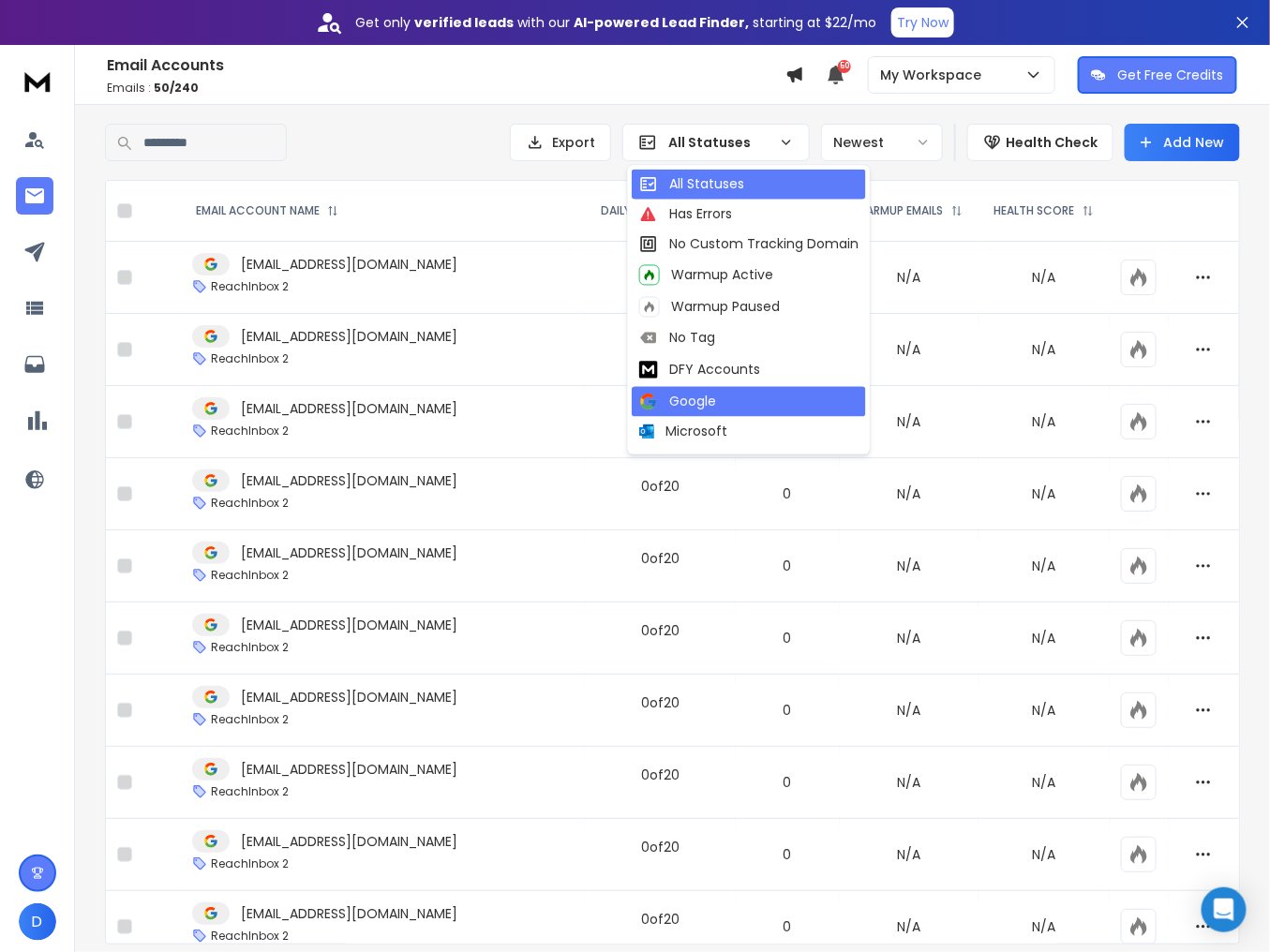 This screenshot has height=952, width=1270. What do you see at coordinates (706, 275) in the screenshot?
I see `div: Warmup Active` at bounding box center [706, 275].